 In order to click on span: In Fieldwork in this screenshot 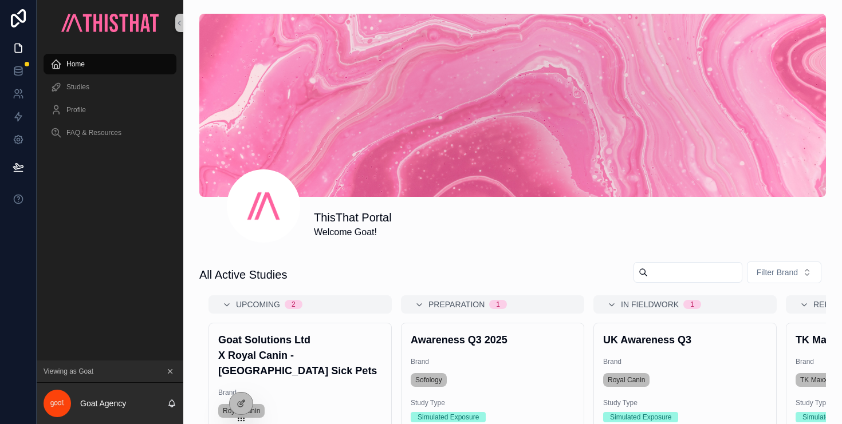, I will do `click(649, 305)`.